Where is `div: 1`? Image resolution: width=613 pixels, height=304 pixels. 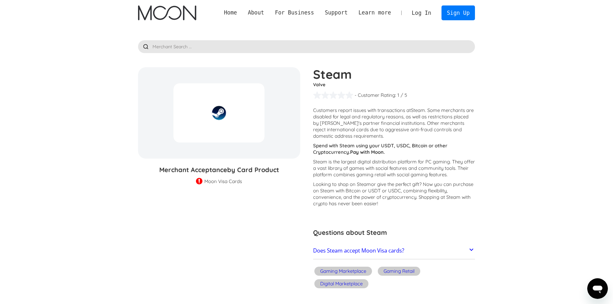
div: 1 is located at coordinates (398, 95).